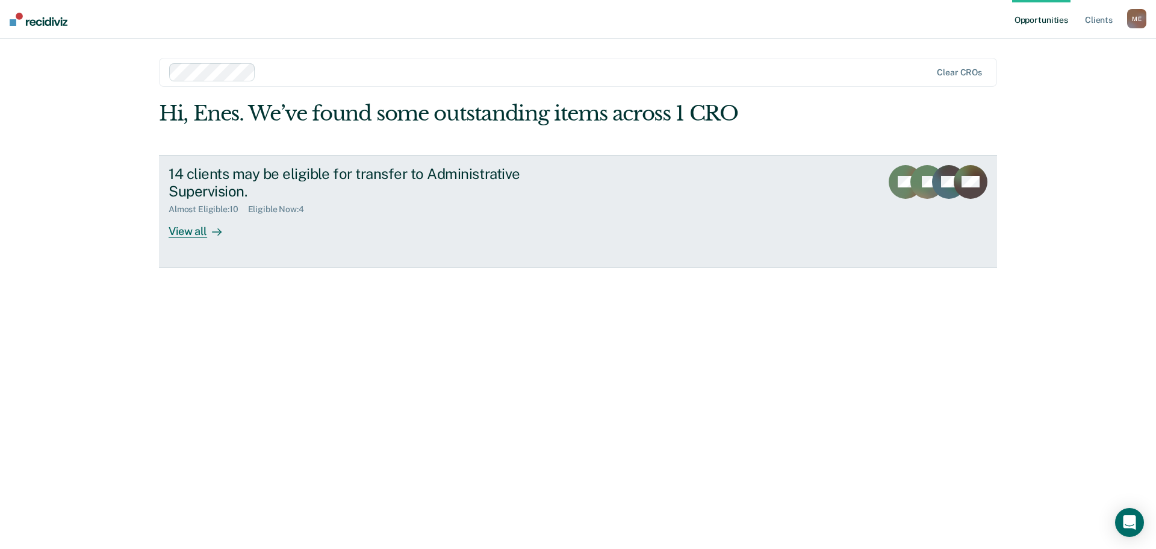 Image resolution: width=1156 pixels, height=549 pixels. What do you see at coordinates (1137, 19) in the screenshot?
I see `div: M E` at bounding box center [1137, 19].